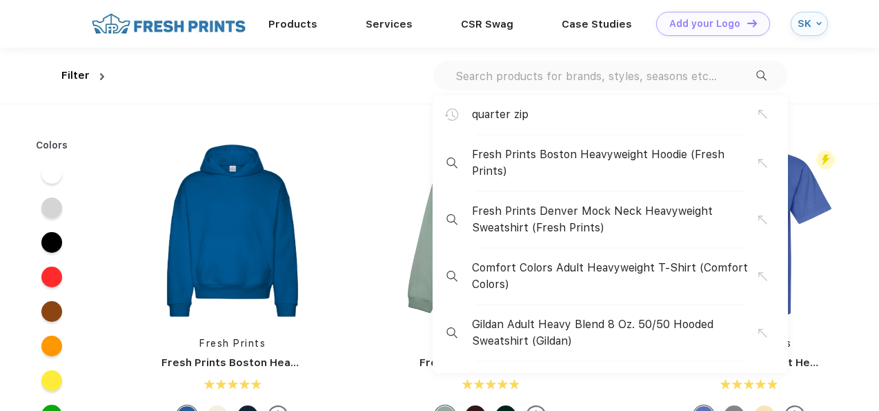 The width and height of the screenshot is (879, 411). Describe the element at coordinates (615, 163) in the screenshot. I see `span: Fresh Prints Boston Heavyweight Hoodie (Fresh Prints)` at that location.